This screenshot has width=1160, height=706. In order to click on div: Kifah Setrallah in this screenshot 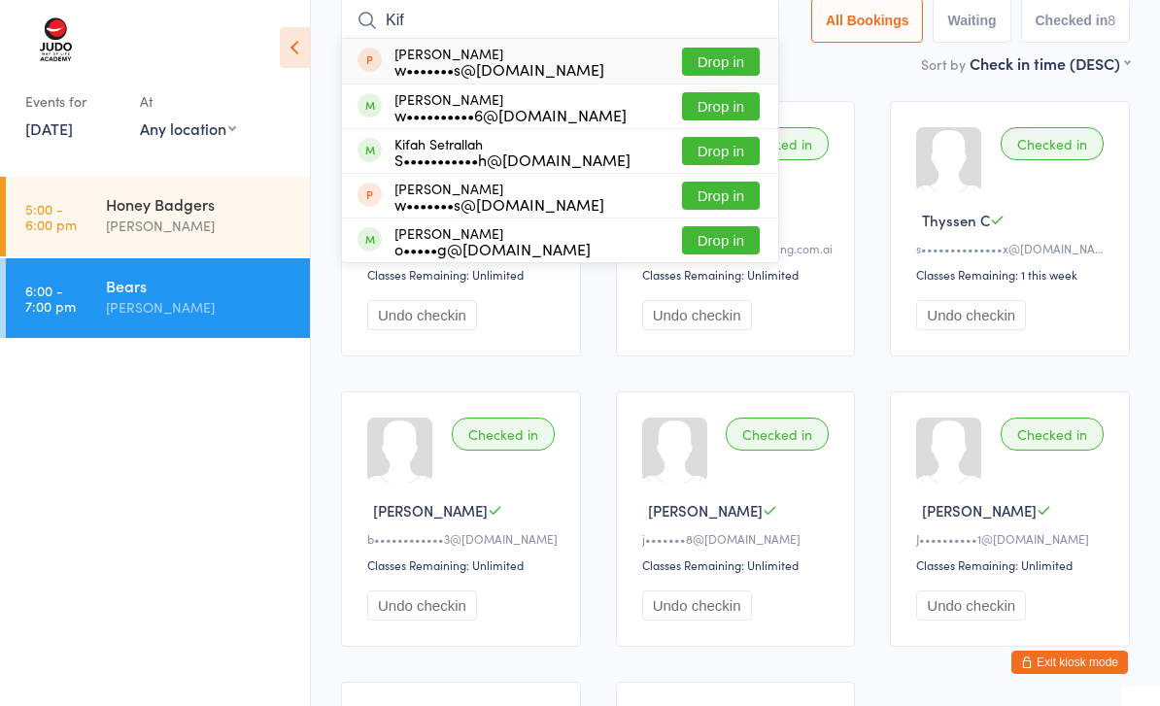, I will do `click(512, 152)`.